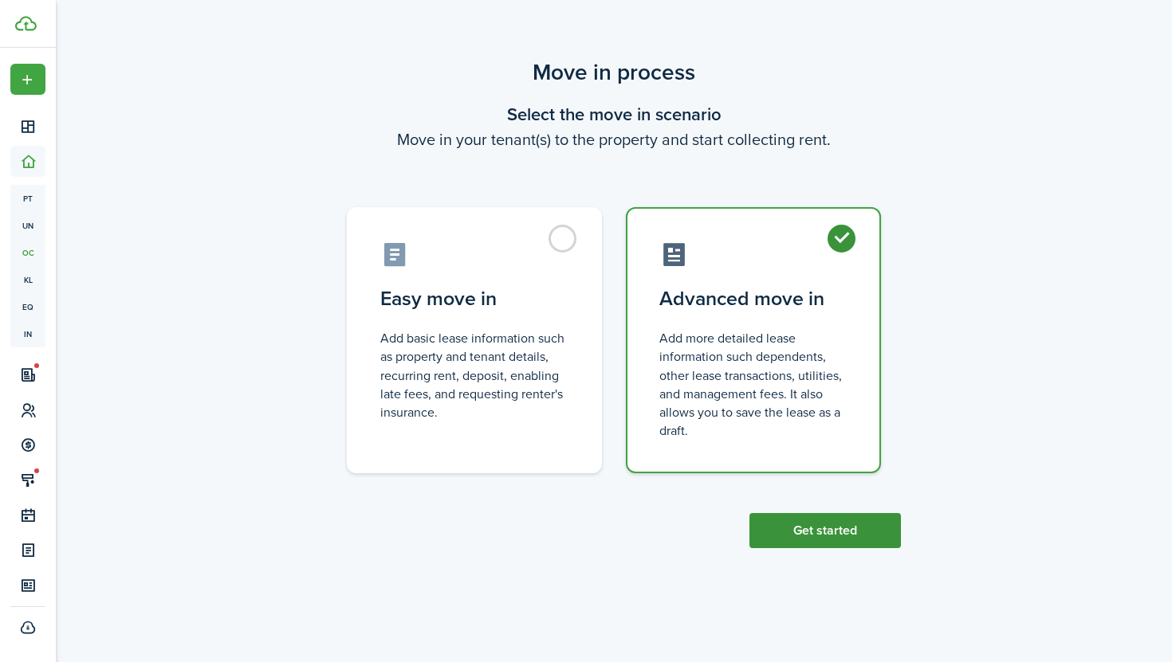 Image resolution: width=1172 pixels, height=662 pixels. Describe the element at coordinates (28, 226) in the screenshot. I see `a: un` at that location.